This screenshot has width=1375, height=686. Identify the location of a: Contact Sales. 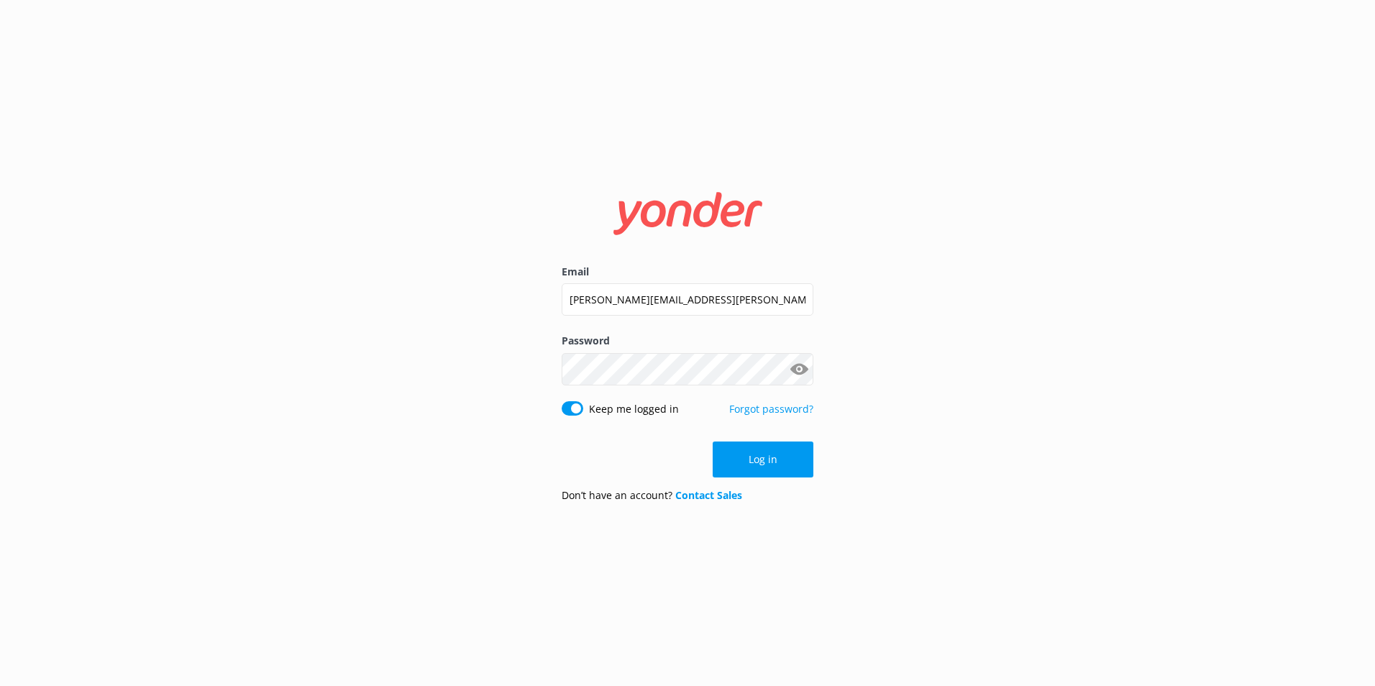
(708, 495).